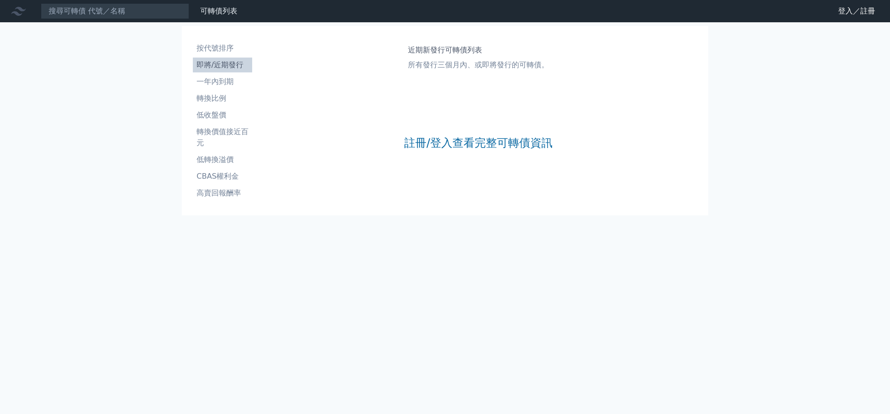  What do you see at coordinates (223, 176) in the screenshot?
I see `li: CBAS權利金` at bounding box center [223, 176].